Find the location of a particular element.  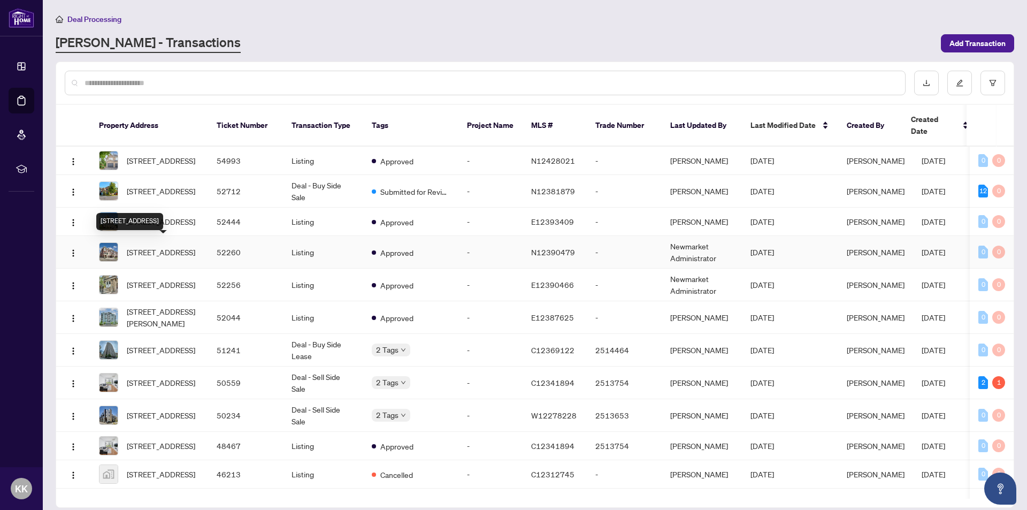

button: Add Transaction is located at coordinates (977, 43).